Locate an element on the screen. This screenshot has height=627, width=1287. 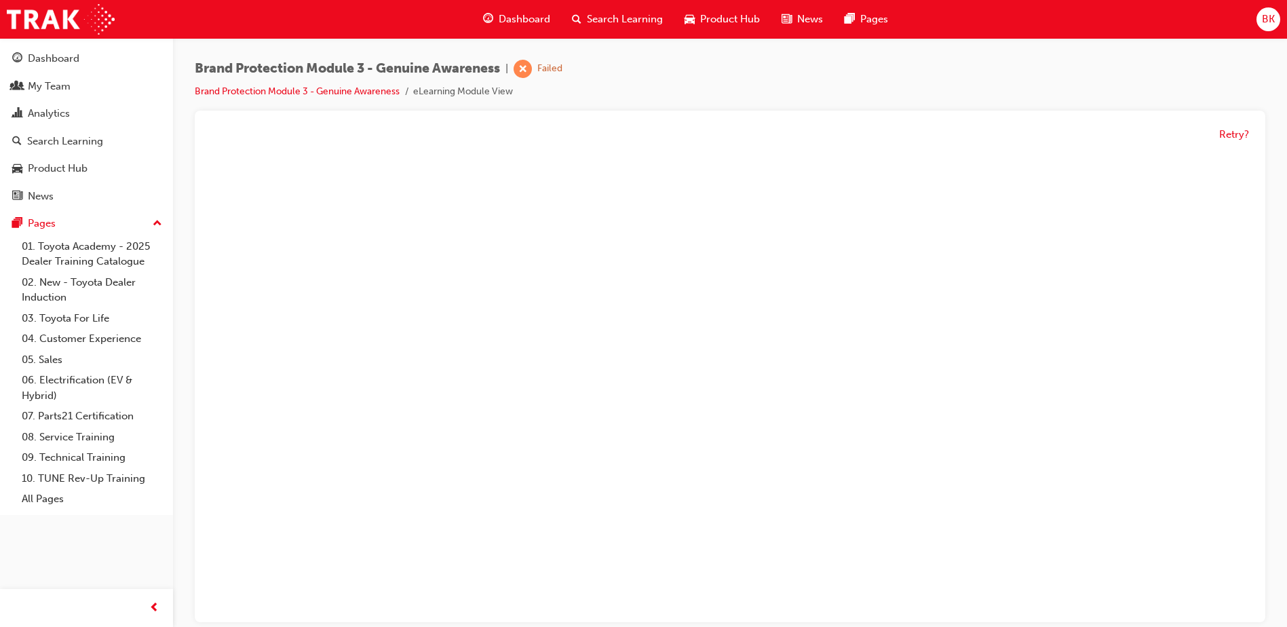
div: Dashboard is located at coordinates (54, 58).